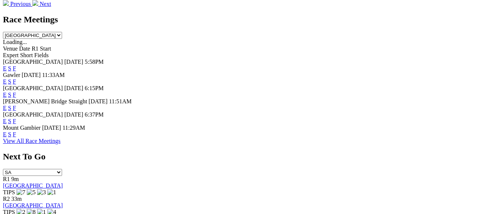 This screenshot has width=496, height=214. What do you see at coordinates (94, 114) in the screenshot?
I see `span: 6:37PM` at bounding box center [94, 114].